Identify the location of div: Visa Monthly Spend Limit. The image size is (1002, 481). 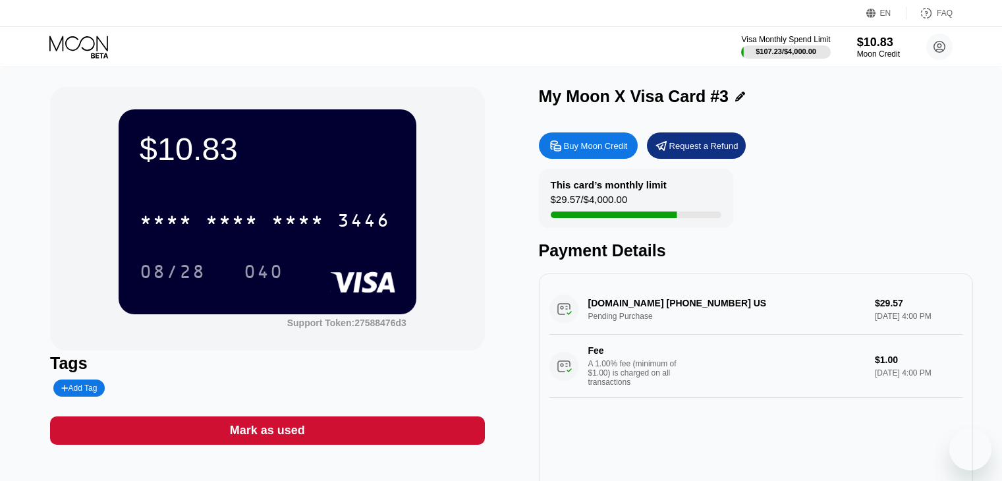
(785, 40).